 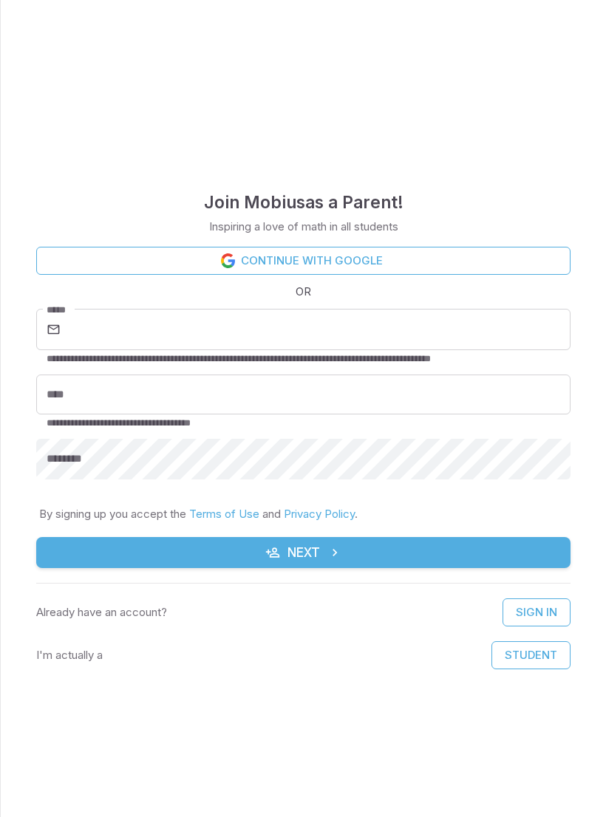 I want to click on span: OR, so click(x=303, y=292).